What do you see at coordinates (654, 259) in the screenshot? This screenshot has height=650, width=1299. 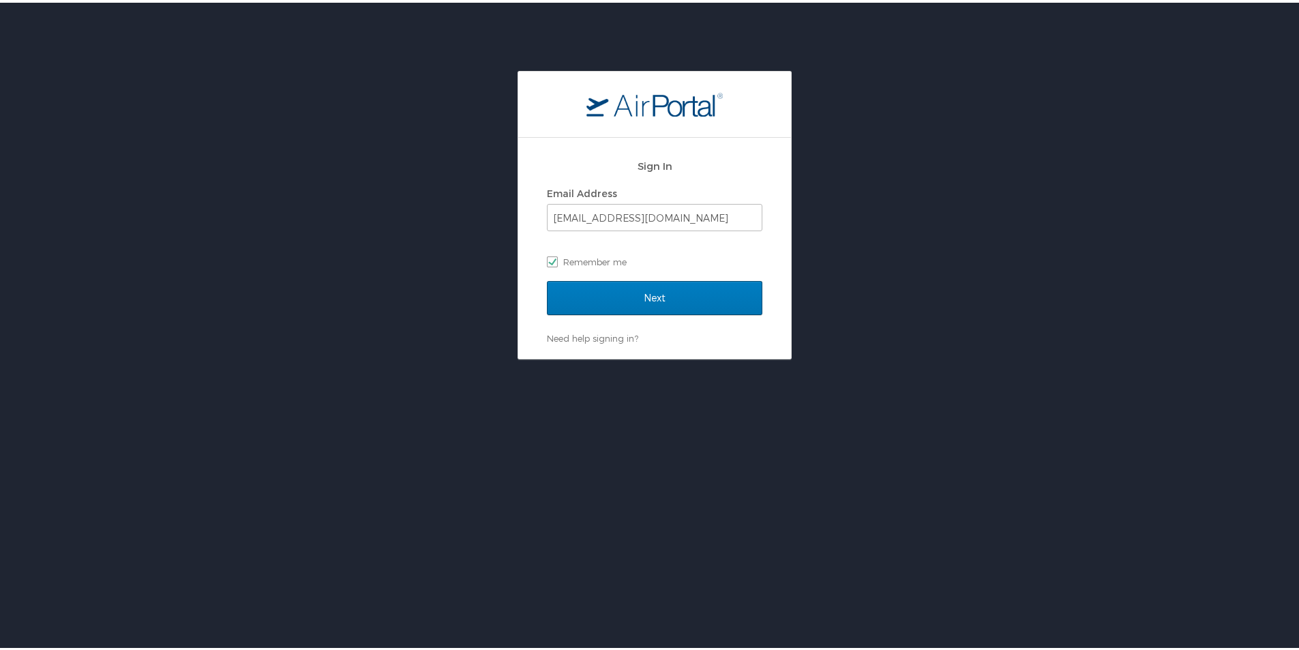 I see `label: Remember me` at bounding box center [654, 259].